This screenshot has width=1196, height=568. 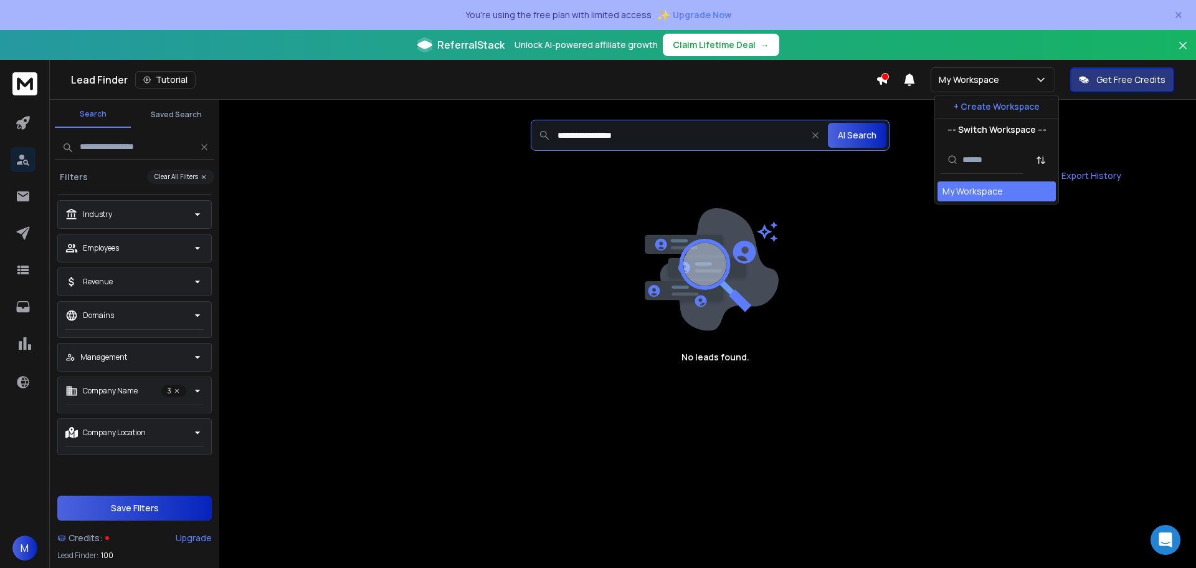 I want to click on p: Industry, so click(x=97, y=214).